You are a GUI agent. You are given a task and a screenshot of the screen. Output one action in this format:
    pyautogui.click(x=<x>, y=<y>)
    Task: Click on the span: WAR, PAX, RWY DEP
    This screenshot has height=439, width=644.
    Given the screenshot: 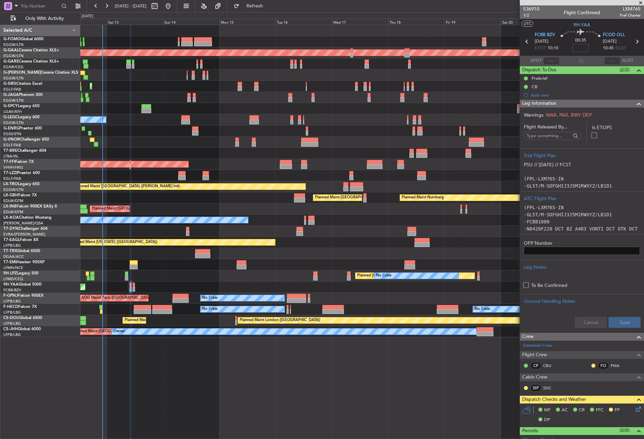 What is the action you would take?
    pyautogui.click(x=569, y=115)
    